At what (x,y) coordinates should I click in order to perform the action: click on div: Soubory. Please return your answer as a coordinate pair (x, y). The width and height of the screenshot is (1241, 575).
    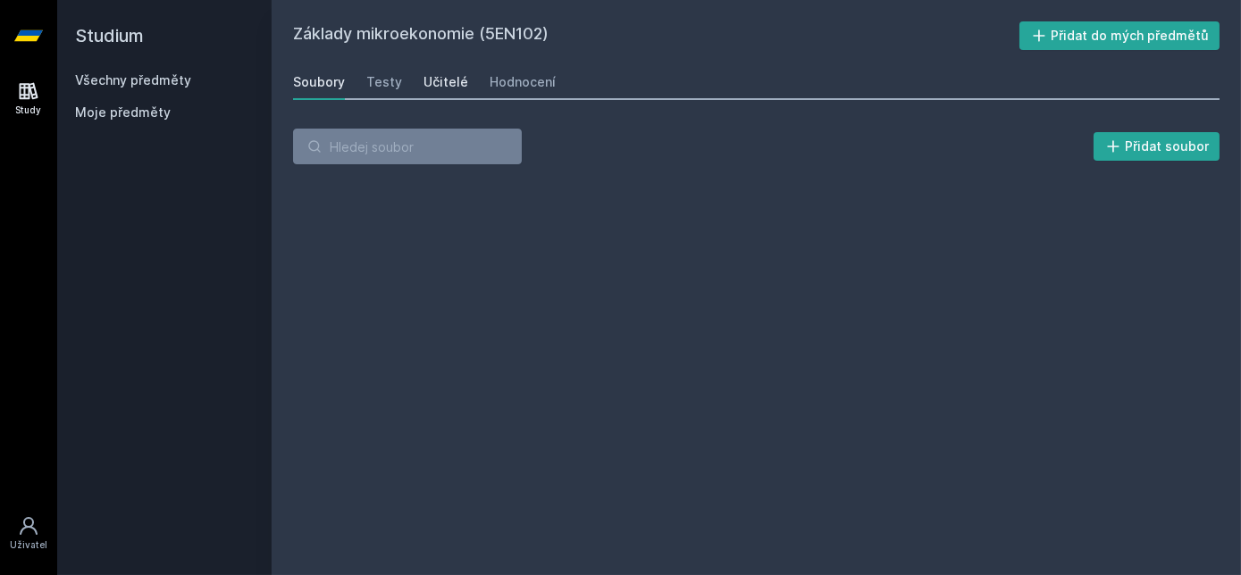
    Looking at the image, I should click on (319, 82).